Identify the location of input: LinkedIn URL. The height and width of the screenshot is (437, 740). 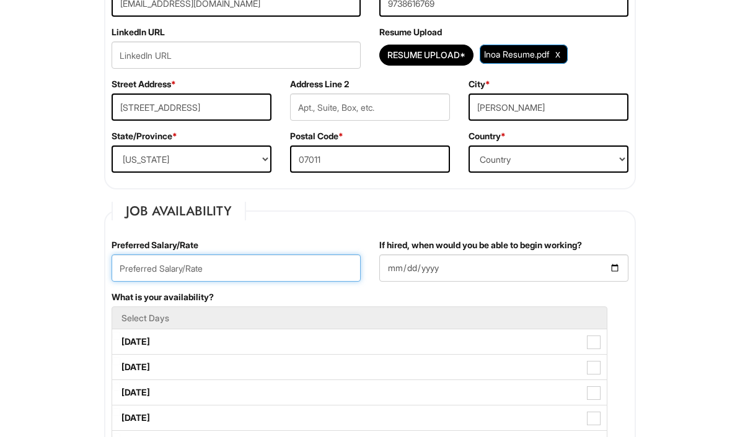
(236, 55).